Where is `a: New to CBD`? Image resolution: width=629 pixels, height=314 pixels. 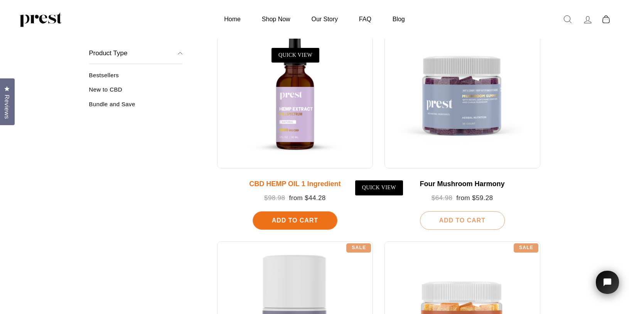
a: New to CBD is located at coordinates (136, 92).